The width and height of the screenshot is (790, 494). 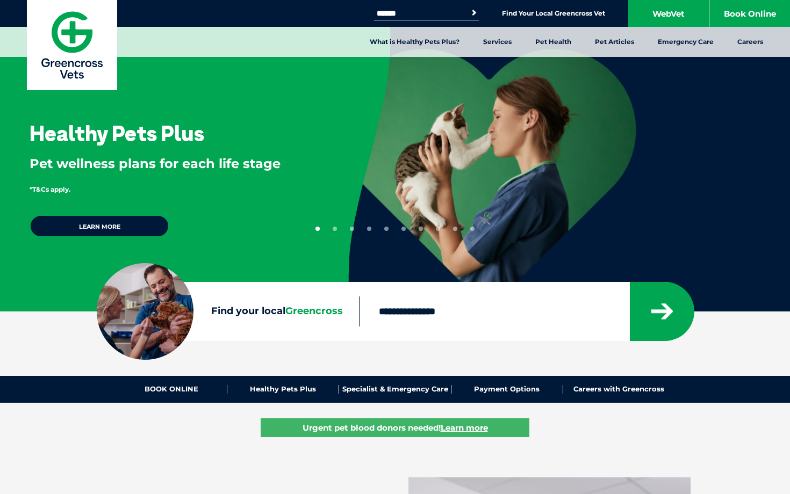 I want to click on a: Specialist & Emergency Care, so click(x=395, y=389).